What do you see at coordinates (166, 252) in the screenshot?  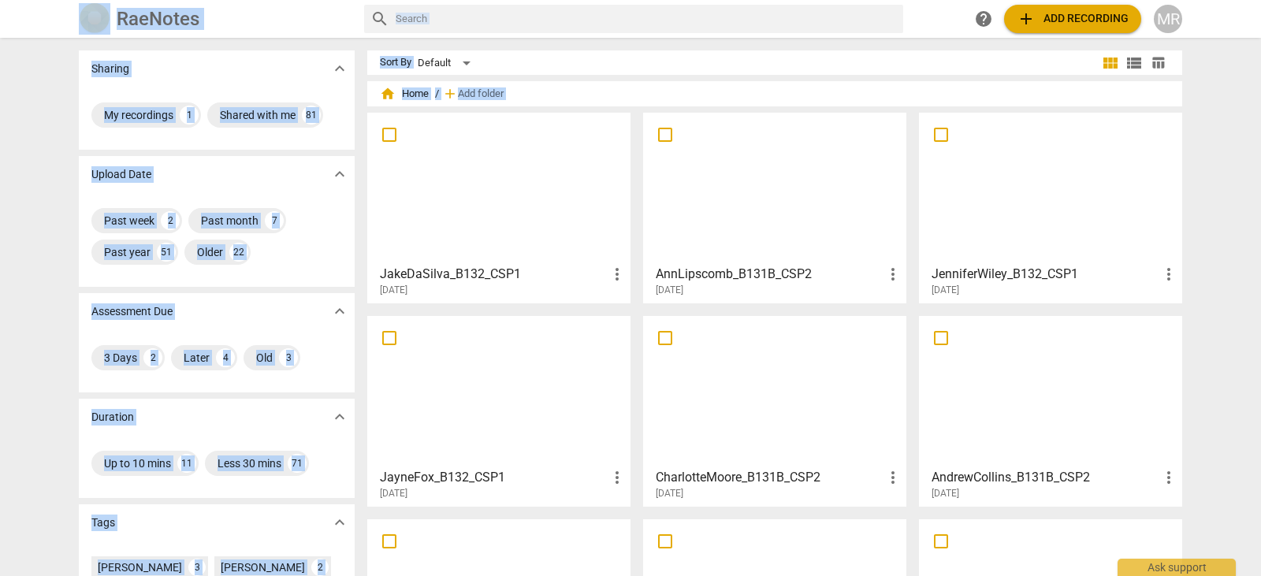 I see `div: 51` at bounding box center [166, 252].